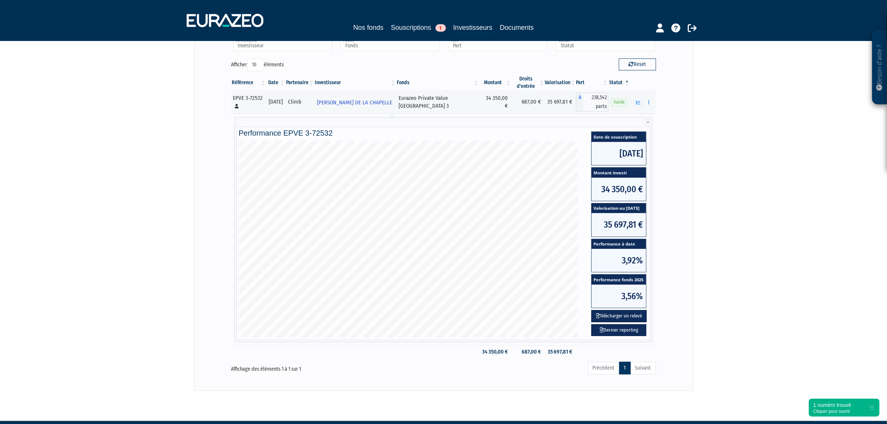 The height and width of the screenshot is (424, 887). I want to click on span: Valide, so click(619, 102).